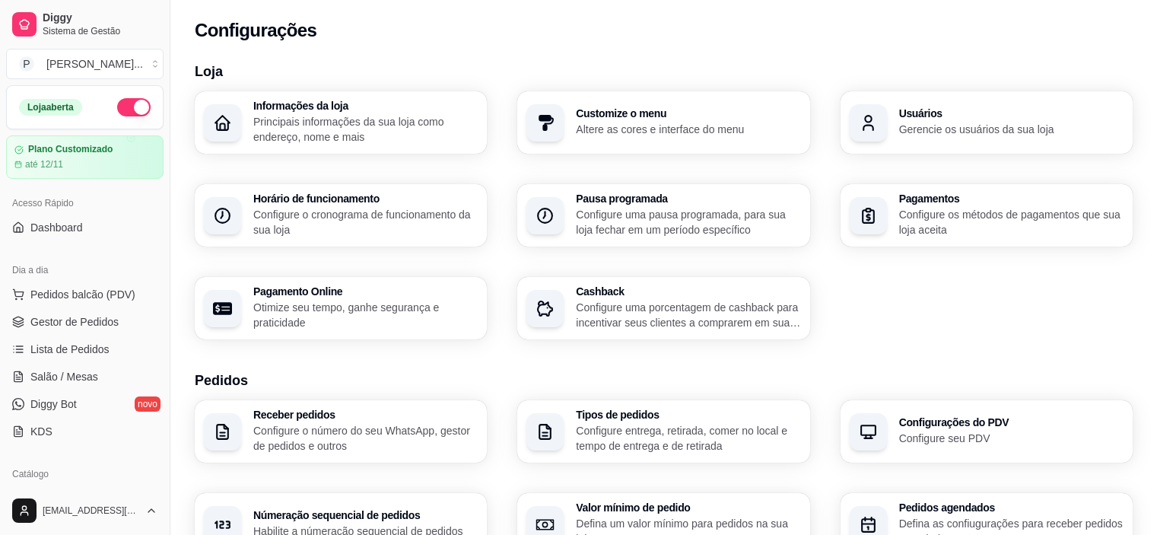  I want to click on p: Configure os métodos de pagamentos que sua loja aceita, so click(1011, 222).